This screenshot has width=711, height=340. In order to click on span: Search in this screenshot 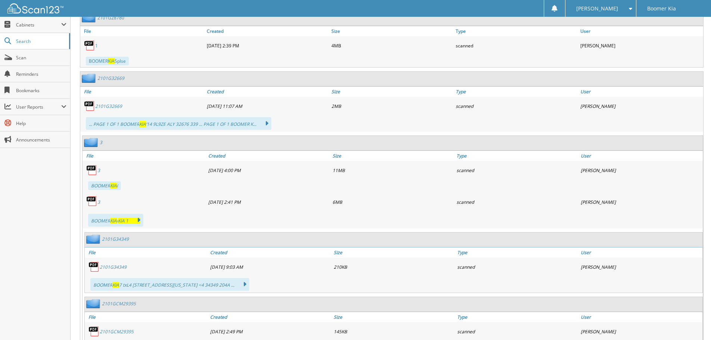, I will do `click(41, 41)`.